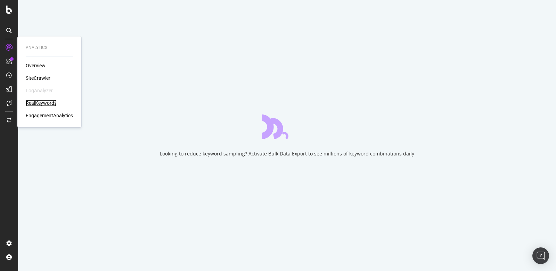 The width and height of the screenshot is (556, 271). Describe the element at coordinates (39, 91) in the screenshot. I see `div: LogAnalyzer` at that location.